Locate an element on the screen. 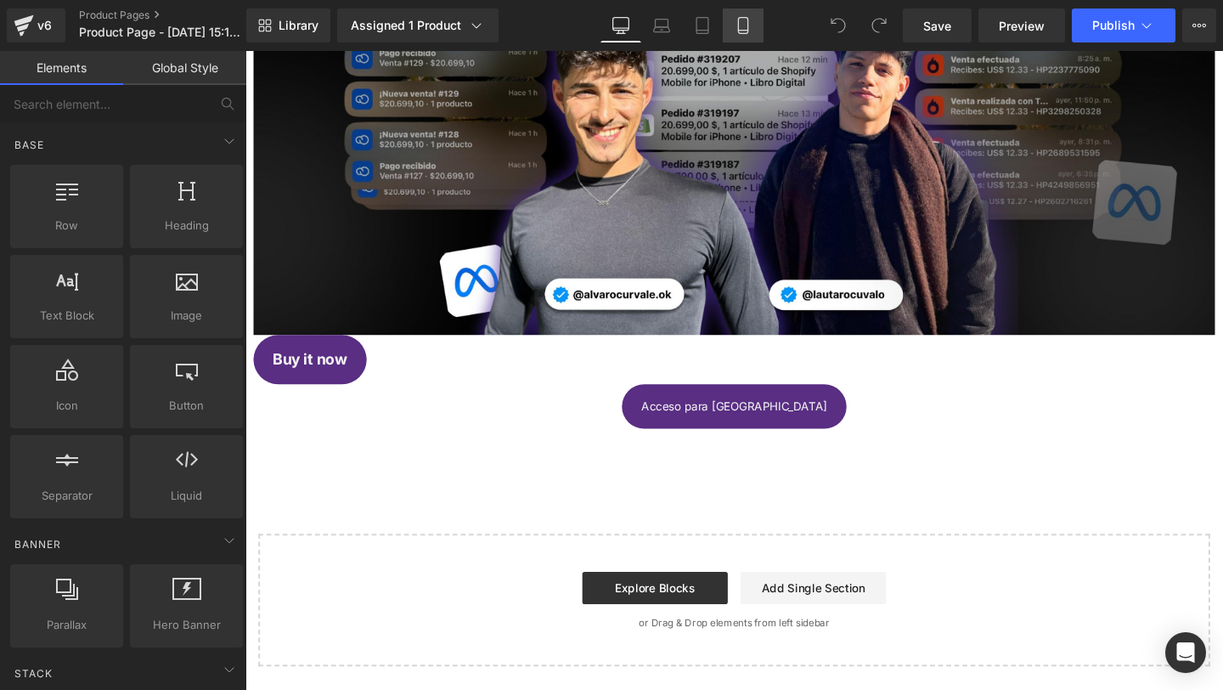 This screenshot has width=1223, height=690. a: Add Single Section is located at coordinates (597, 564).